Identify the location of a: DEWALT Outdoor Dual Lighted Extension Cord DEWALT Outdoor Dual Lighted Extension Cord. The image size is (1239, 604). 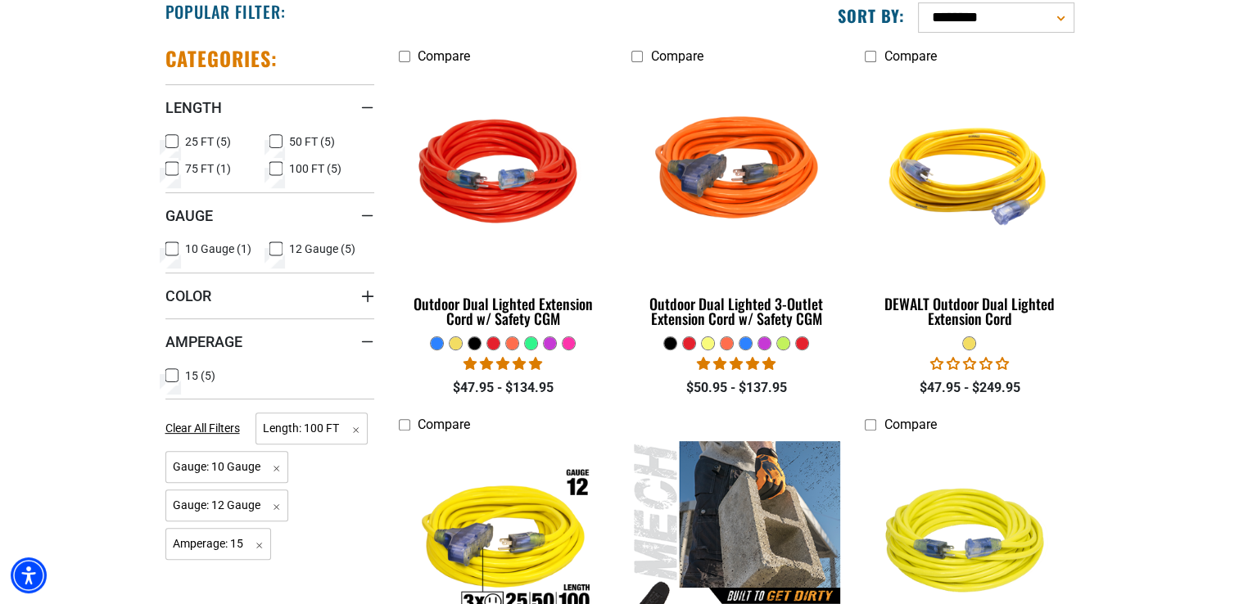
(969, 204).